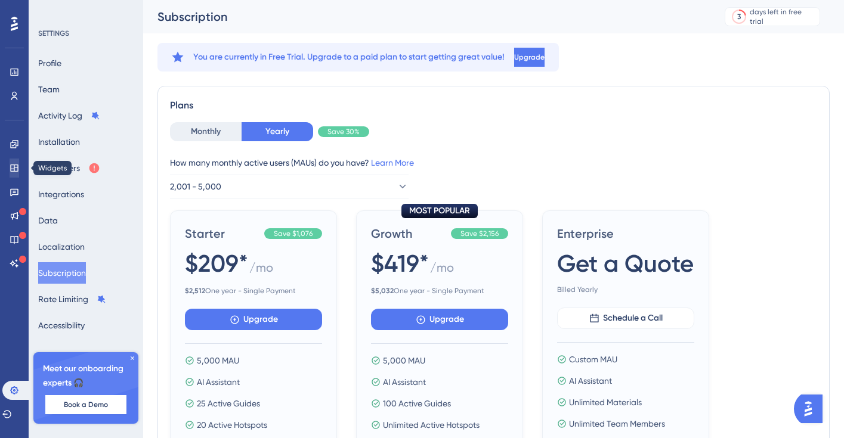 This screenshot has height=438, width=844. I want to click on button: Data, so click(48, 221).